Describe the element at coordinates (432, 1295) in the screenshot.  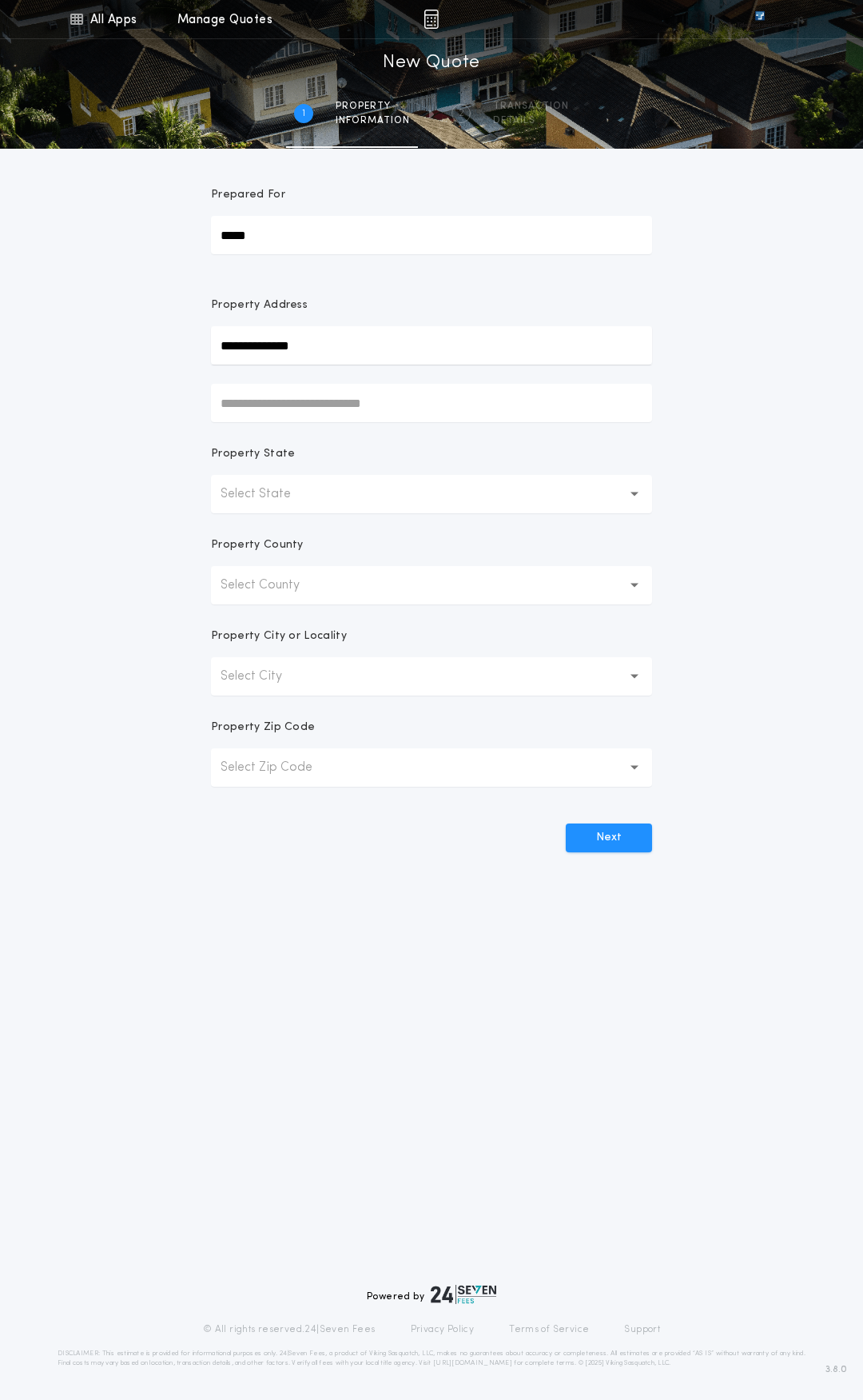
I see `div: Powered by` at that location.